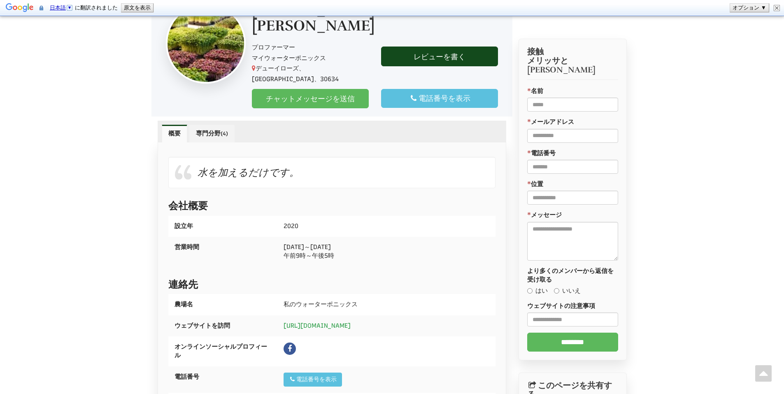 The width and height of the screenshot is (784, 394). I want to click on span: 日本語, so click(58, 7).